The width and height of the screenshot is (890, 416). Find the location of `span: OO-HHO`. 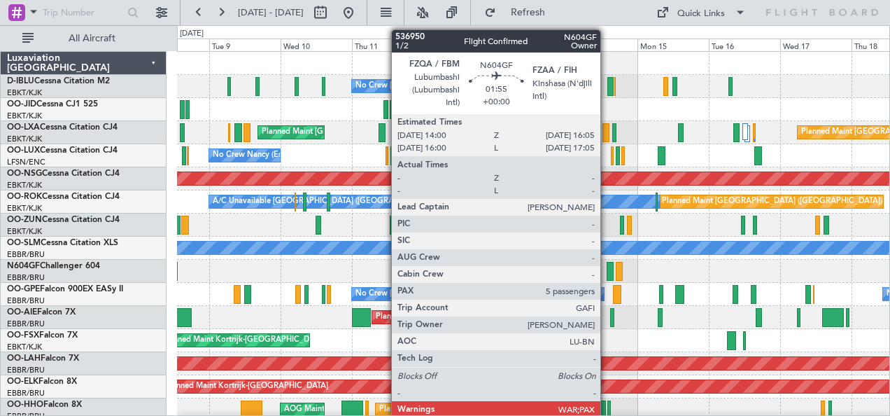

span: OO-HHO is located at coordinates (25, 404).